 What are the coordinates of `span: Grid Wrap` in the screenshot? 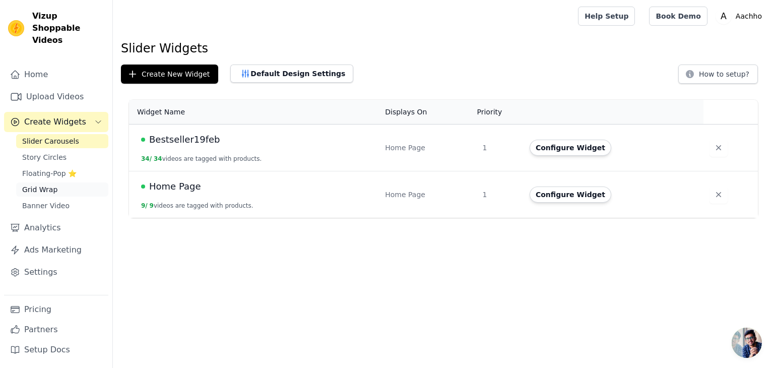 It's located at (40, 189).